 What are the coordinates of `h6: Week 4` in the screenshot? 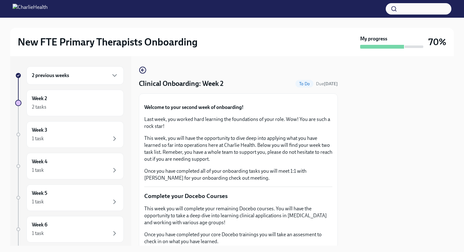 It's located at (39, 161).